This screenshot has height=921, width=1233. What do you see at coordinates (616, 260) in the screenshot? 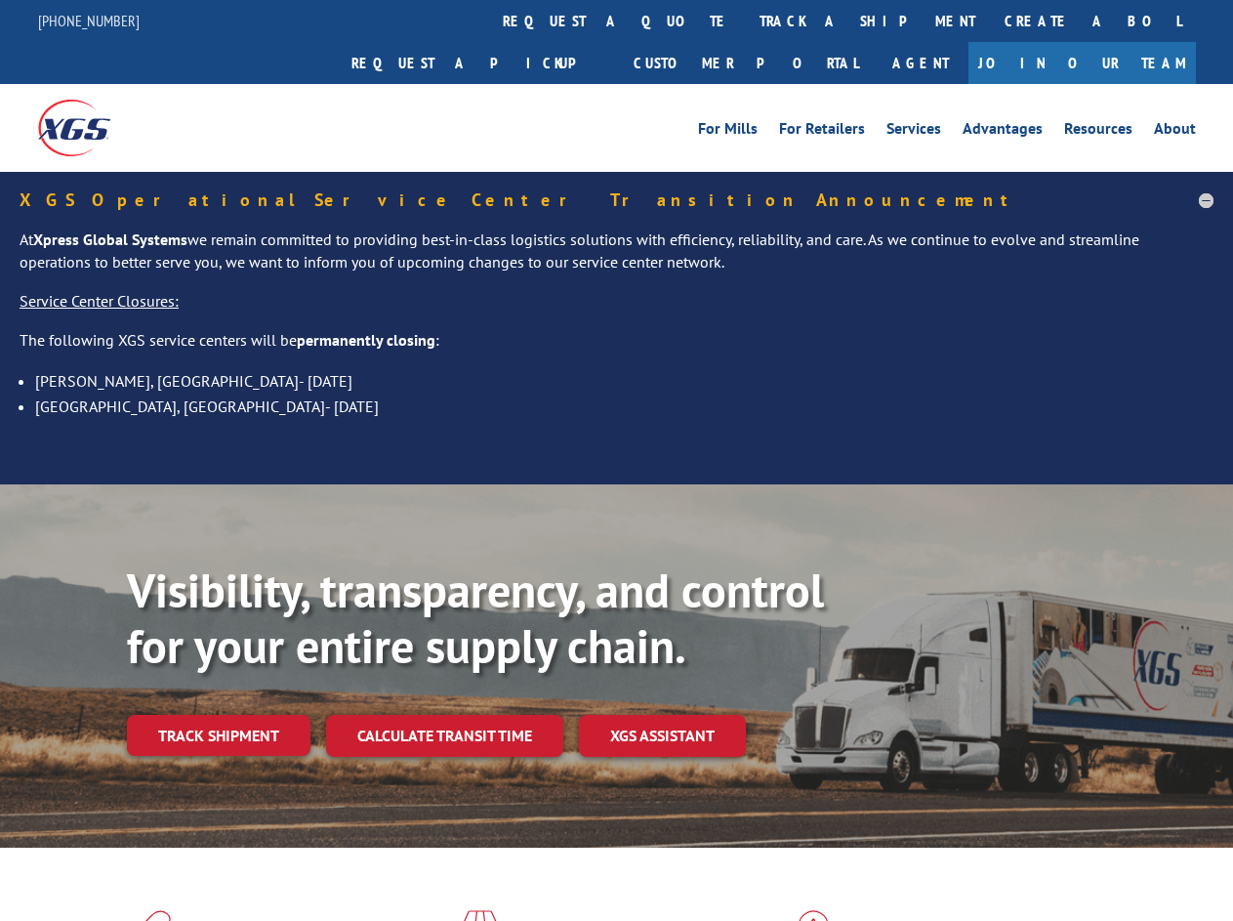
I see `p: At we remain committed to providing best-in-class logistics solutions with efficiency, reliabilit...` at bounding box center [616, 260].